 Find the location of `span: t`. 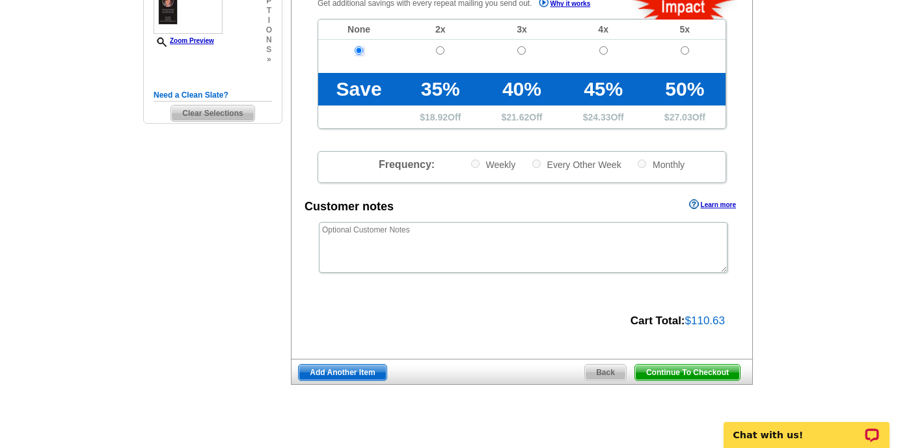

span: t is located at coordinates (269, 10).